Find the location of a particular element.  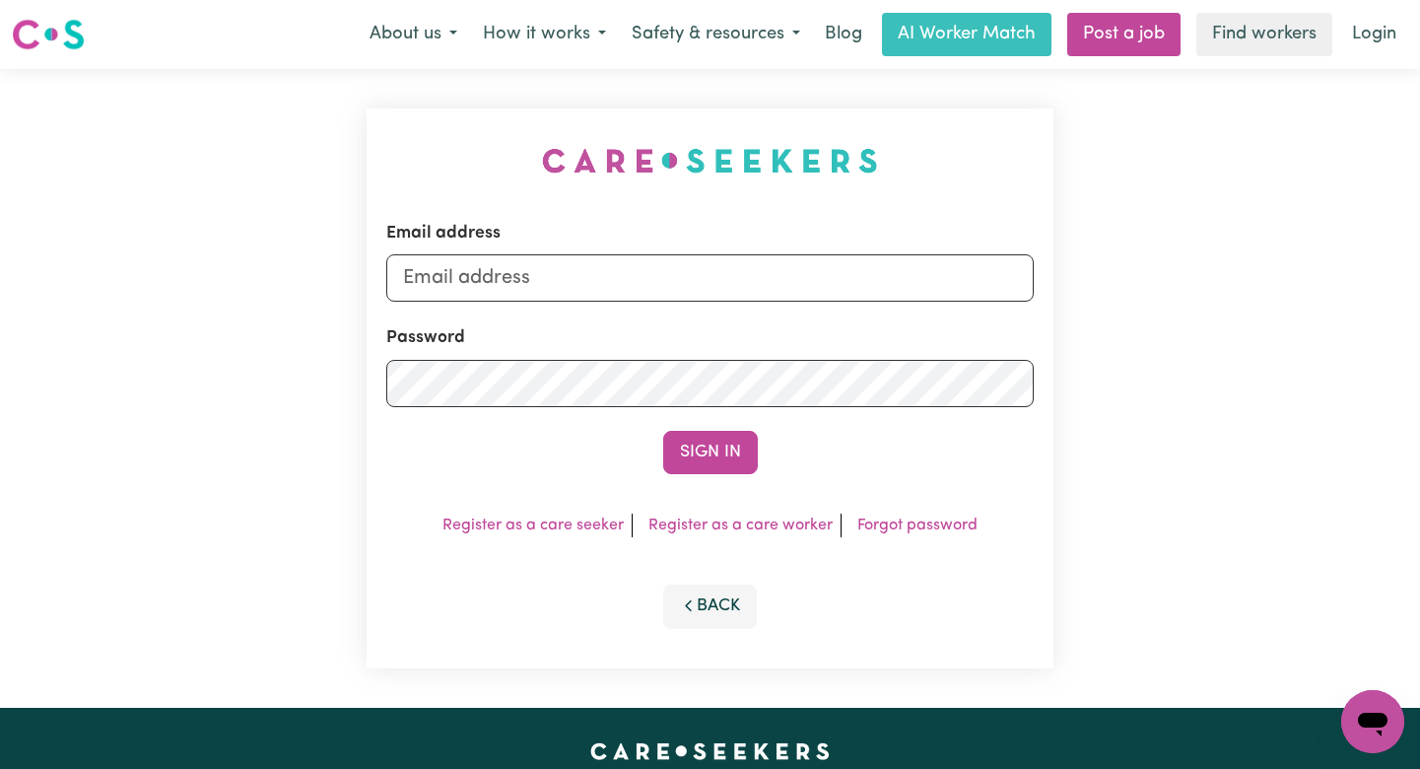

button: Safety & resources is located at coordinates (715, 34).